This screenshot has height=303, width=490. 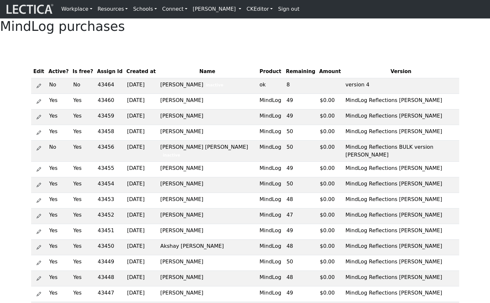 What do you see at coordinates (110, 117) in the screenshot?
I see `td: 43459` at bounding box center [110, 117].